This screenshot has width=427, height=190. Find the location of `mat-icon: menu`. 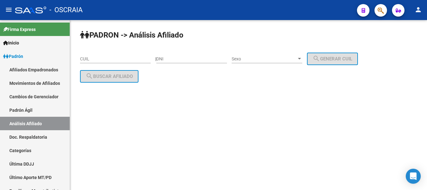

mat-icon: menu is located at coordinates (9, 10).